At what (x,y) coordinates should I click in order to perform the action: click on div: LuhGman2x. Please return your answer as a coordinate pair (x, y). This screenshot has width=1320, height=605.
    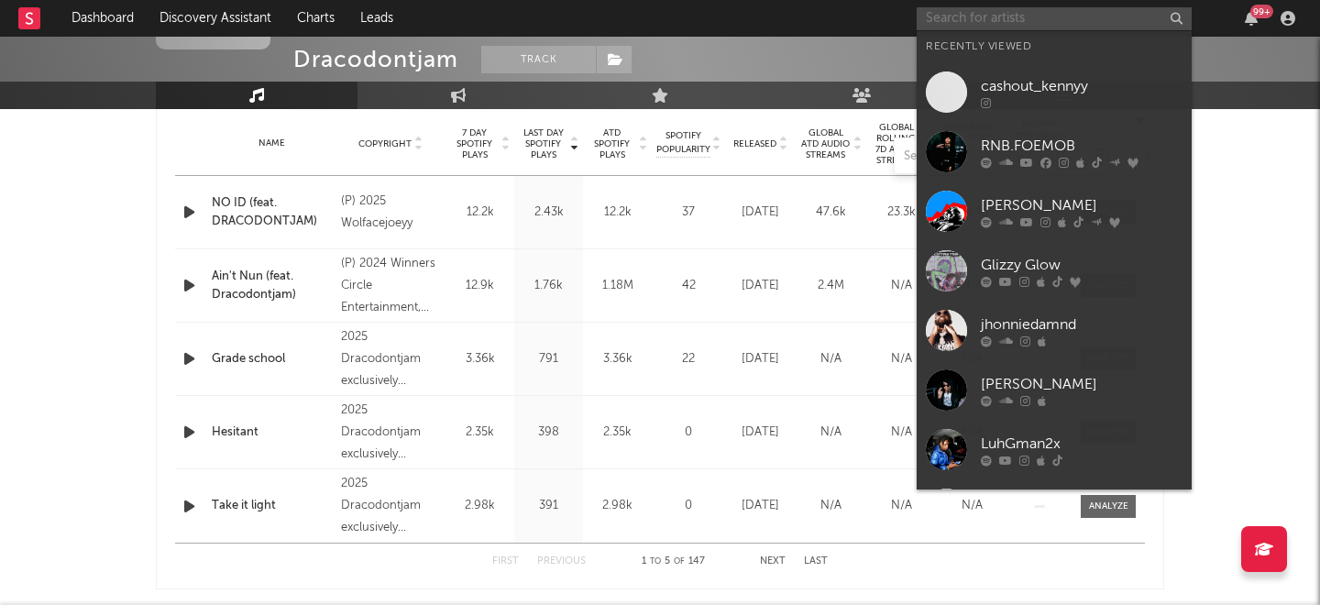
    Looking at the image, I should click on (1082, 444).